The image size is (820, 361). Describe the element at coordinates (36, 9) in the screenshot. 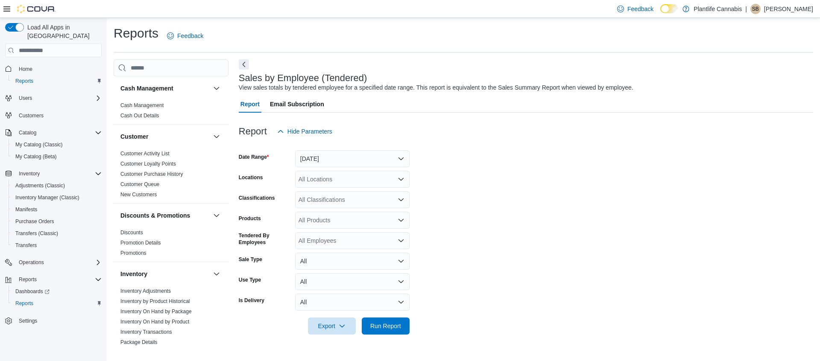

I see `img: Cova` at that location.